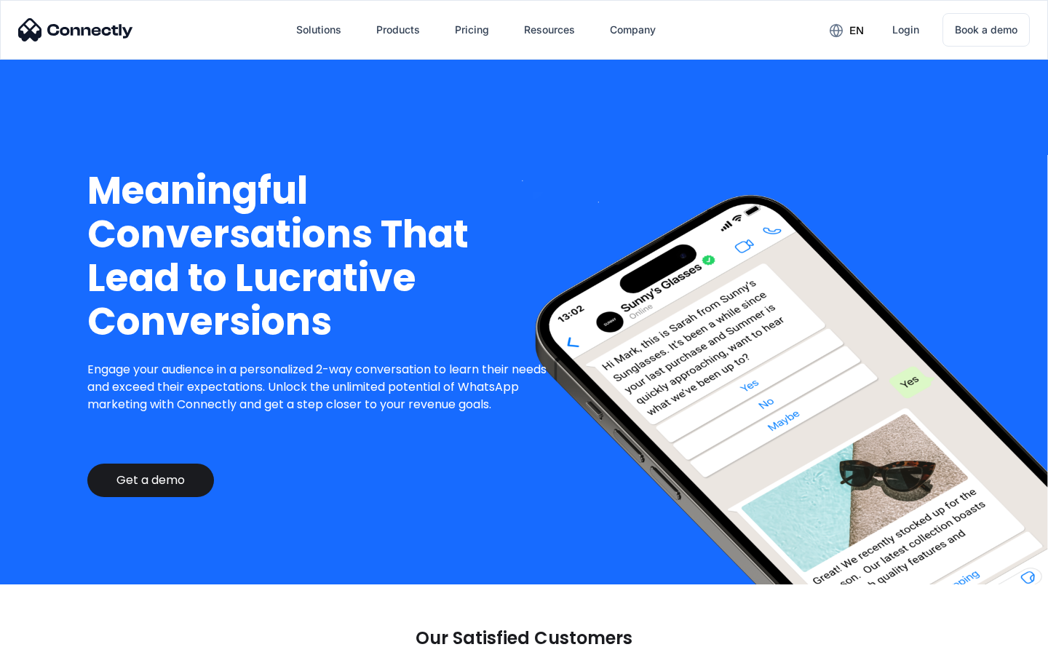 Image resolution: width=1048 pixels, height=655 pixels. Describe the element at coordinates (58, 640) in the screenshot. I see `ul: Language list` at that location.